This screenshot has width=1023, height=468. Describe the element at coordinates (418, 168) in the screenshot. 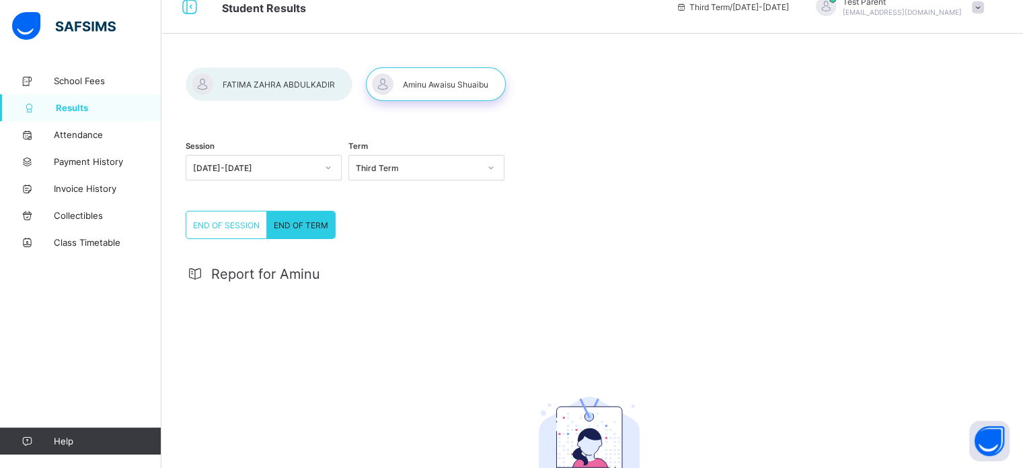

I see `div: Third Term` at that location.